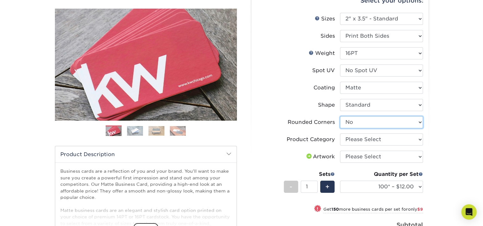 This screenshot has height=226, width=483. What do you see at coordinates (373, 210) in the screenshot?
I see `small: Get more business cards per set for` at bounding box center [373, 210].